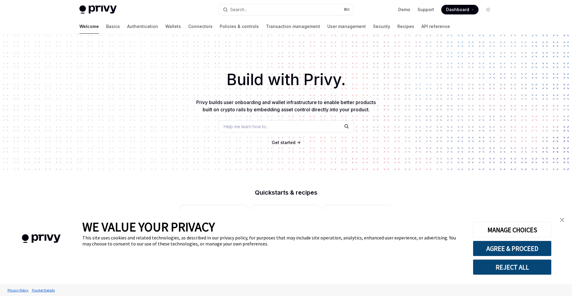 The height and width of the screenshot is (296, 572). What do you see at coordinates (512, 248) in the screenshot?
I see `button: AGREE & PROCEED` at bounding box center [512, 248].